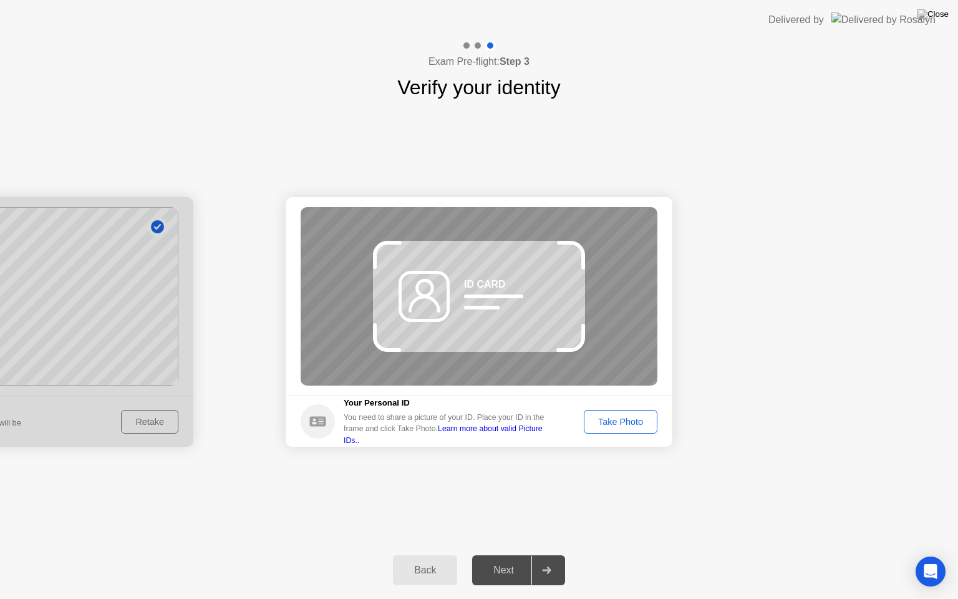 This screenshot has height=599, width=958. What do you see at coordinates (931, 571) in the screenshot?
I see `div: Open Intercom Messenger` at bounding box center [931, 571].